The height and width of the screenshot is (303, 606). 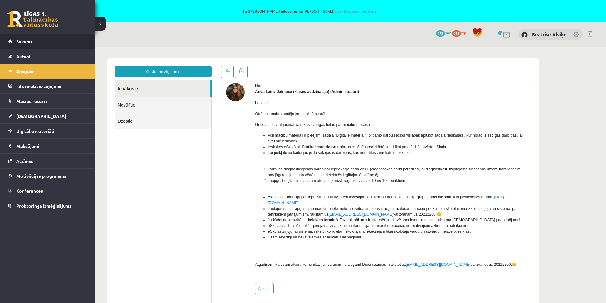 I want to click on a: Informatīvie ziņojumi, so click(x=48, y=86).